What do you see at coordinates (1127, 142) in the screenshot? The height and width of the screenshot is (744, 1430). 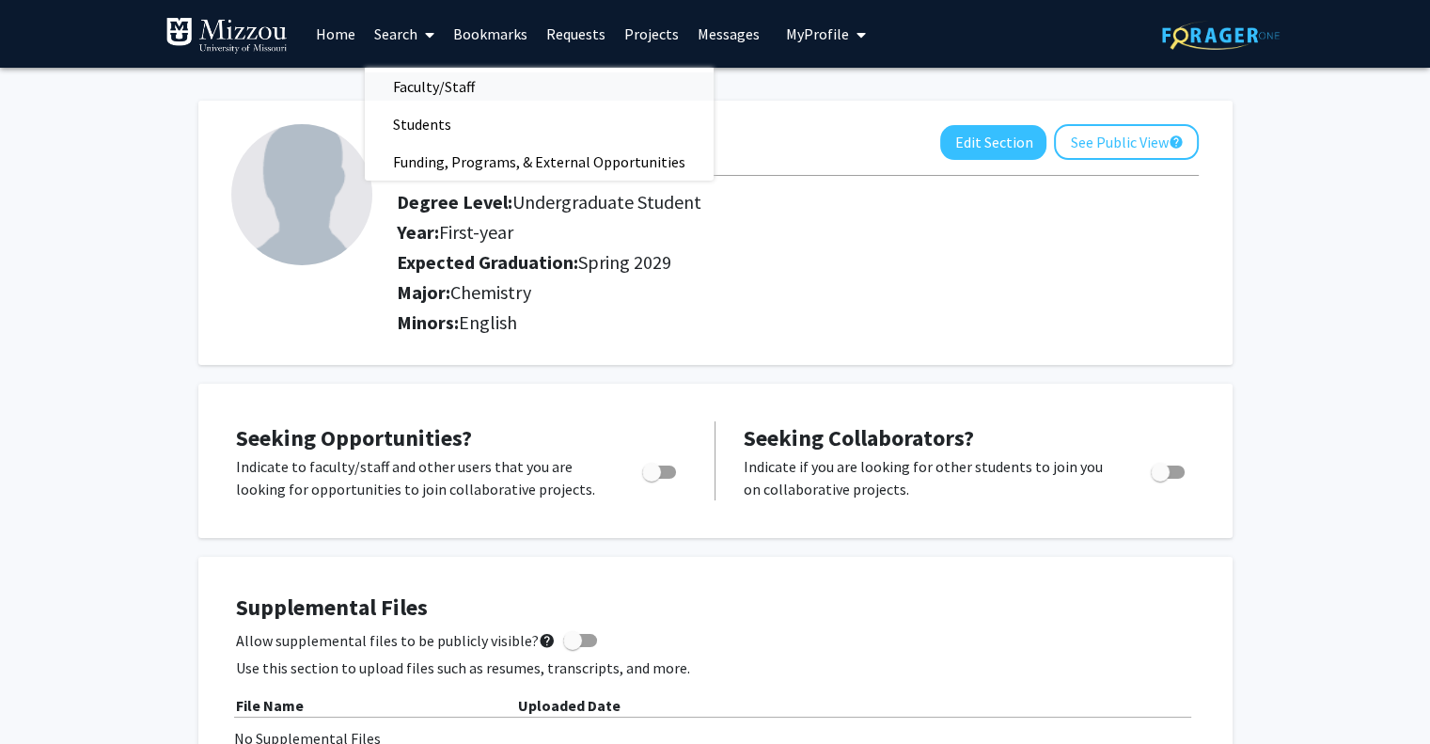 I see `button: See Public View` at bounding box center [1127, 142].